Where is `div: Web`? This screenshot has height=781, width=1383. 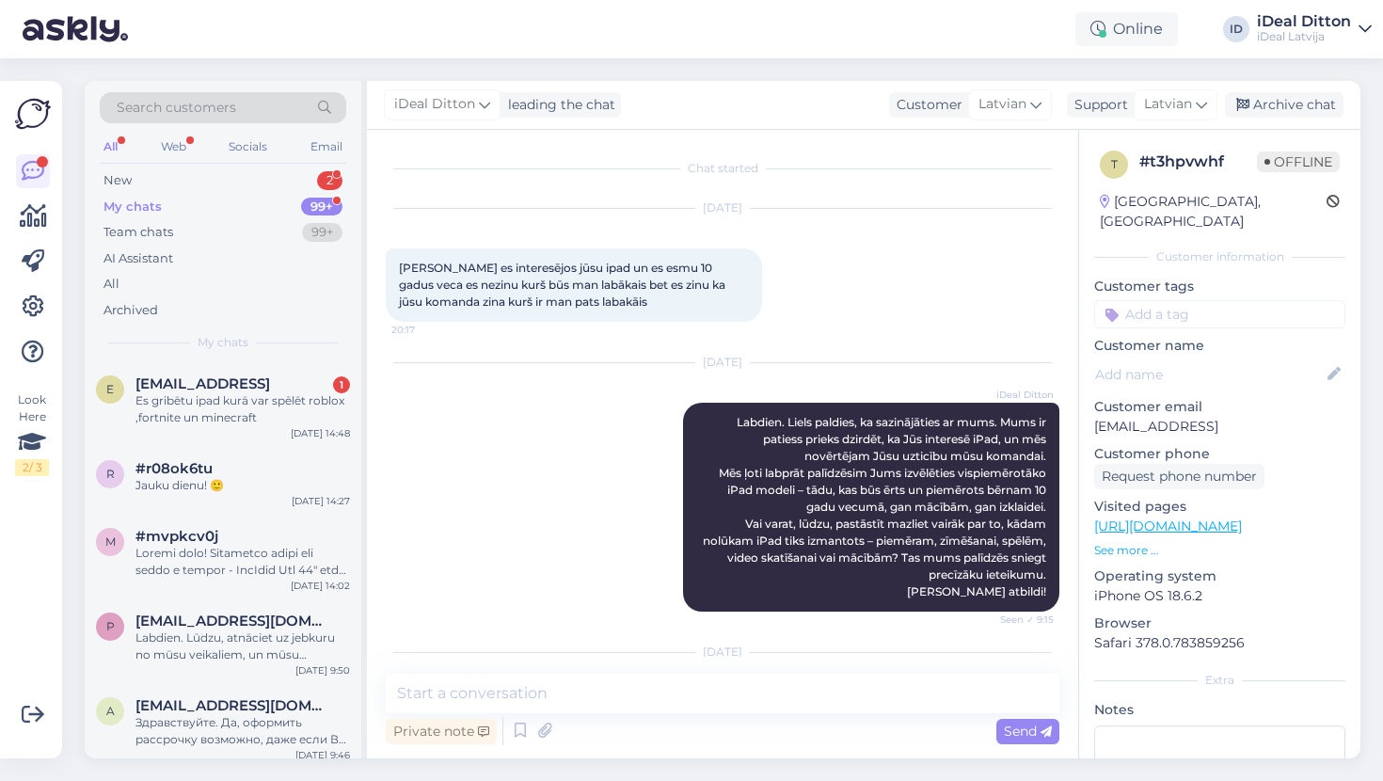
div: Web is located at coordinates (173, 147).